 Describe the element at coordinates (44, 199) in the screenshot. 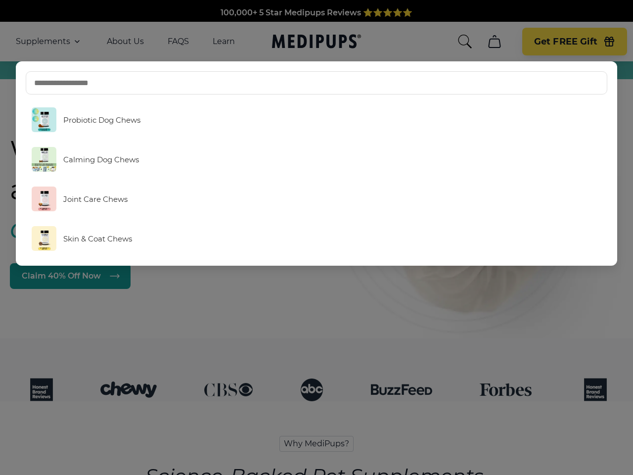

I see `img: Joint Care Chews` at that location.